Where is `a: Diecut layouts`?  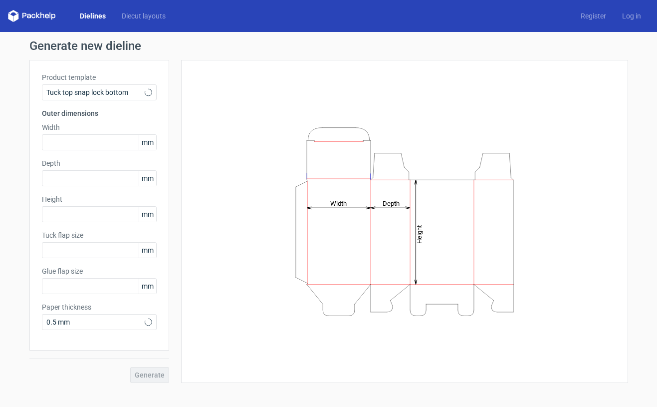
a: Diecut layouts is located at coordinates (144, 16).